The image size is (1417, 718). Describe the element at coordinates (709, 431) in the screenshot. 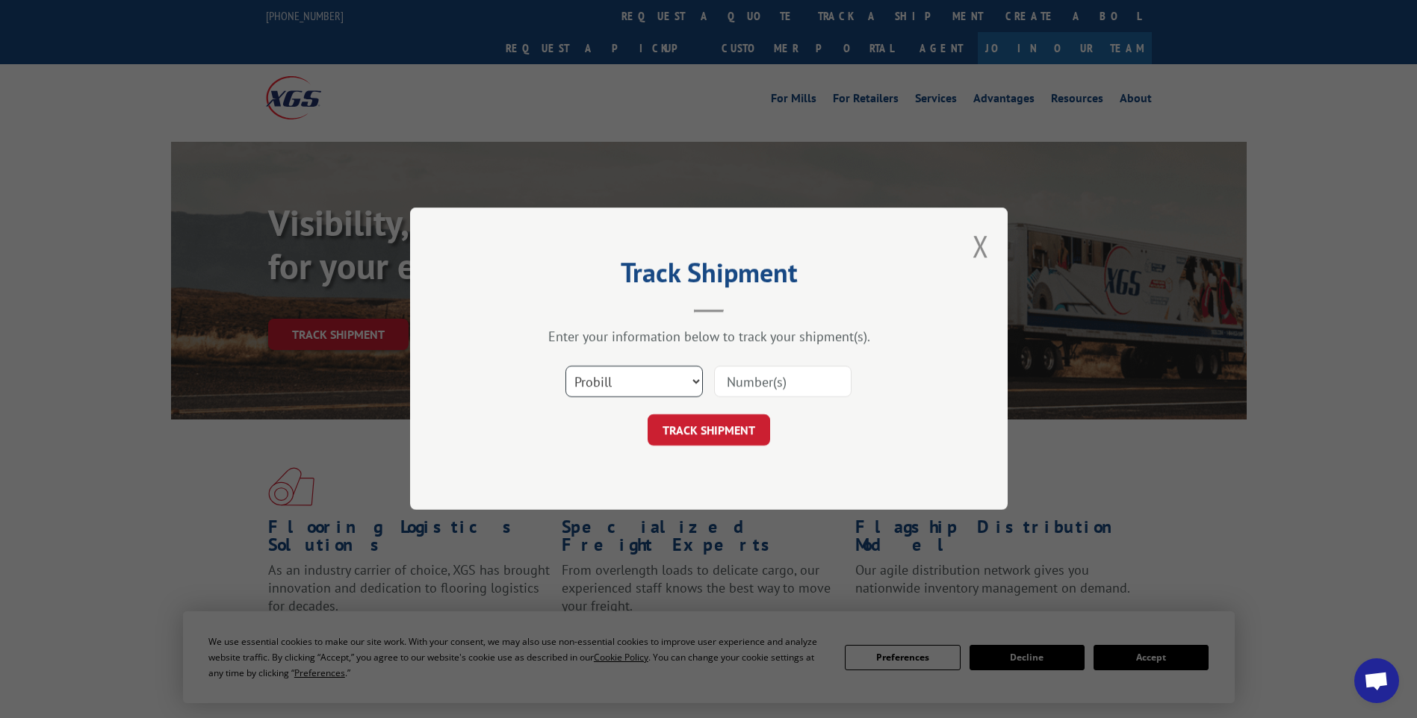

I see `button: TRACK SHIPMENT` at that location.